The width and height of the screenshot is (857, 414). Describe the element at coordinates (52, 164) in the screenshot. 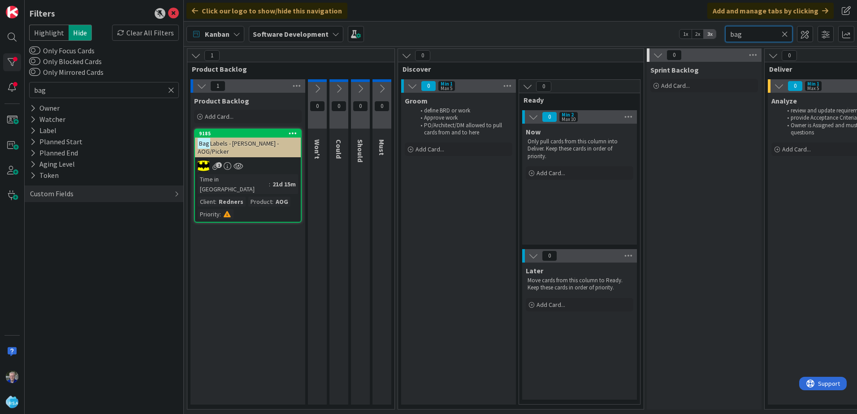

I see `div: Aging Level` at that location.